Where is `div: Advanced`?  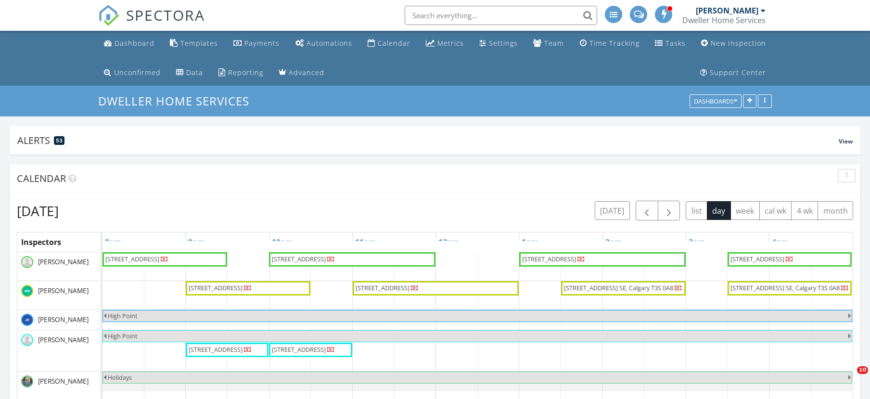 div: Advanced is located at coordinates (307, 72).